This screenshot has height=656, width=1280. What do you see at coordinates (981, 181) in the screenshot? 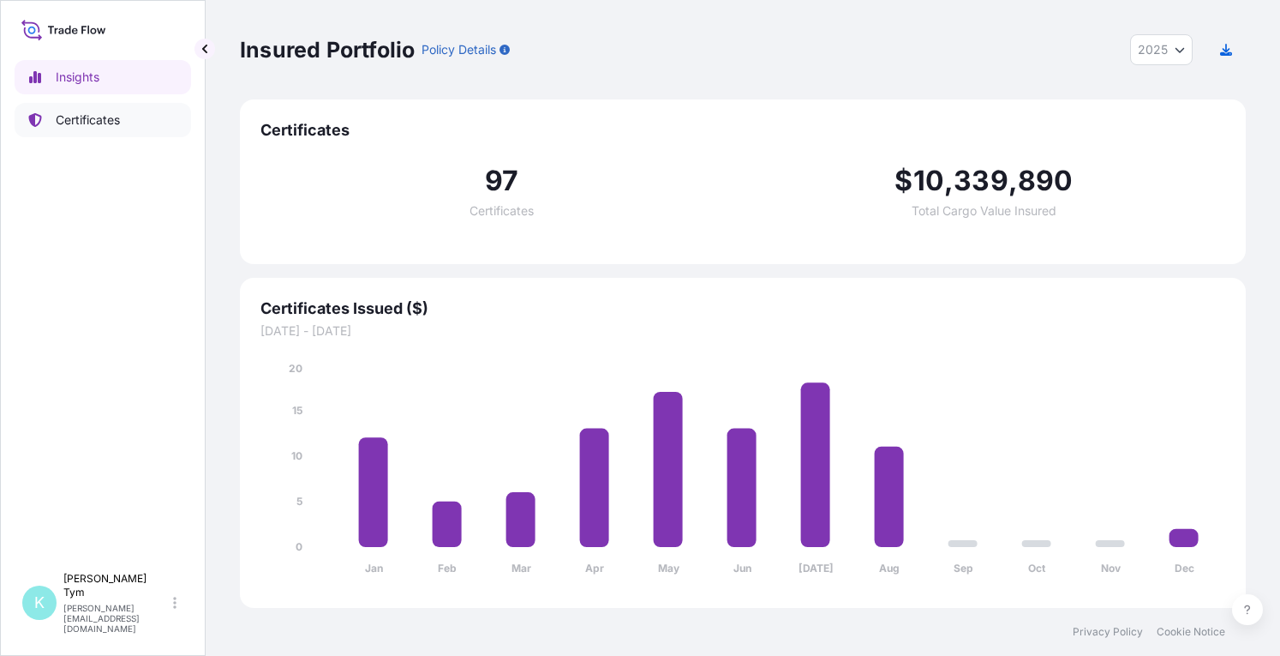
I see `span: 339` at bounding box center [981, 181].